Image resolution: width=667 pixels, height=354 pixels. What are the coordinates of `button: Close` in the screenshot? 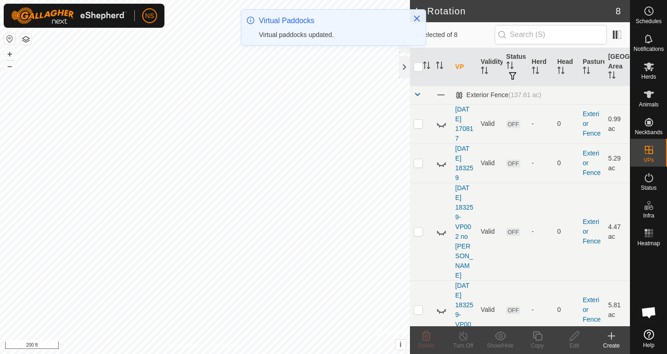 It's located at (417, 19).